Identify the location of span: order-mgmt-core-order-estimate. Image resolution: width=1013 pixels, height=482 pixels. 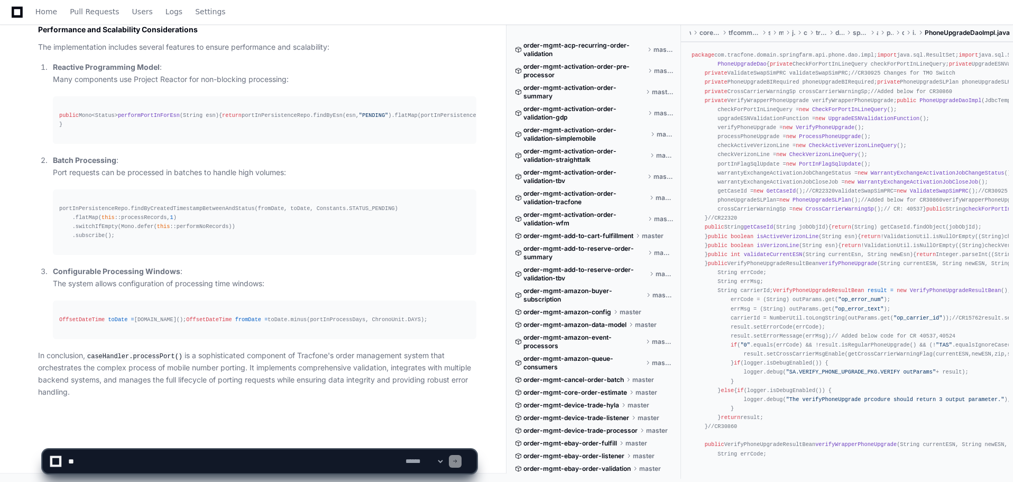
(575, 392).